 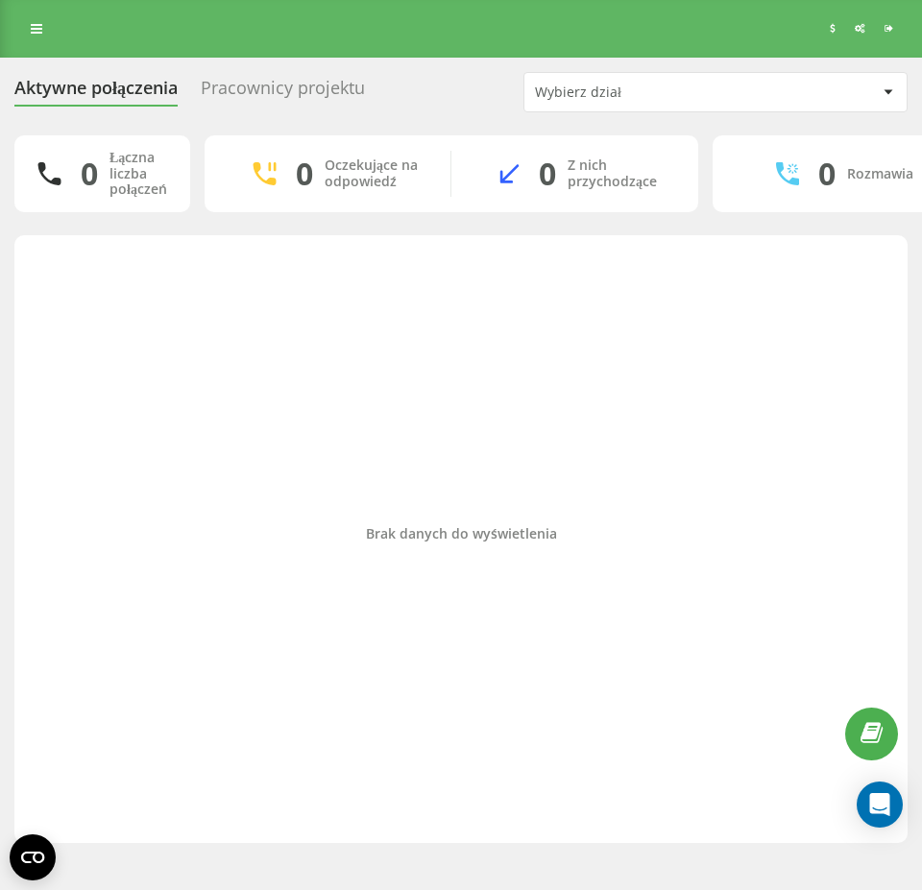 What do you see at coordinates (96, 92) in the screenshot?
I see `div: Aktywne połączenia` at bounding box center [96, 92].